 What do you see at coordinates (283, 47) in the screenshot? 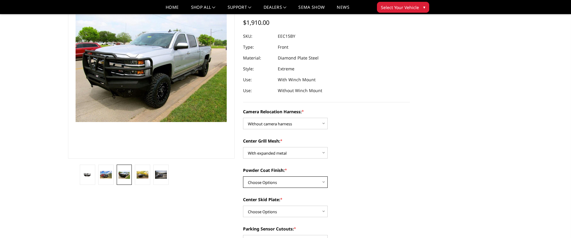
I see `dd: Front` at bounding box center [283, 47].